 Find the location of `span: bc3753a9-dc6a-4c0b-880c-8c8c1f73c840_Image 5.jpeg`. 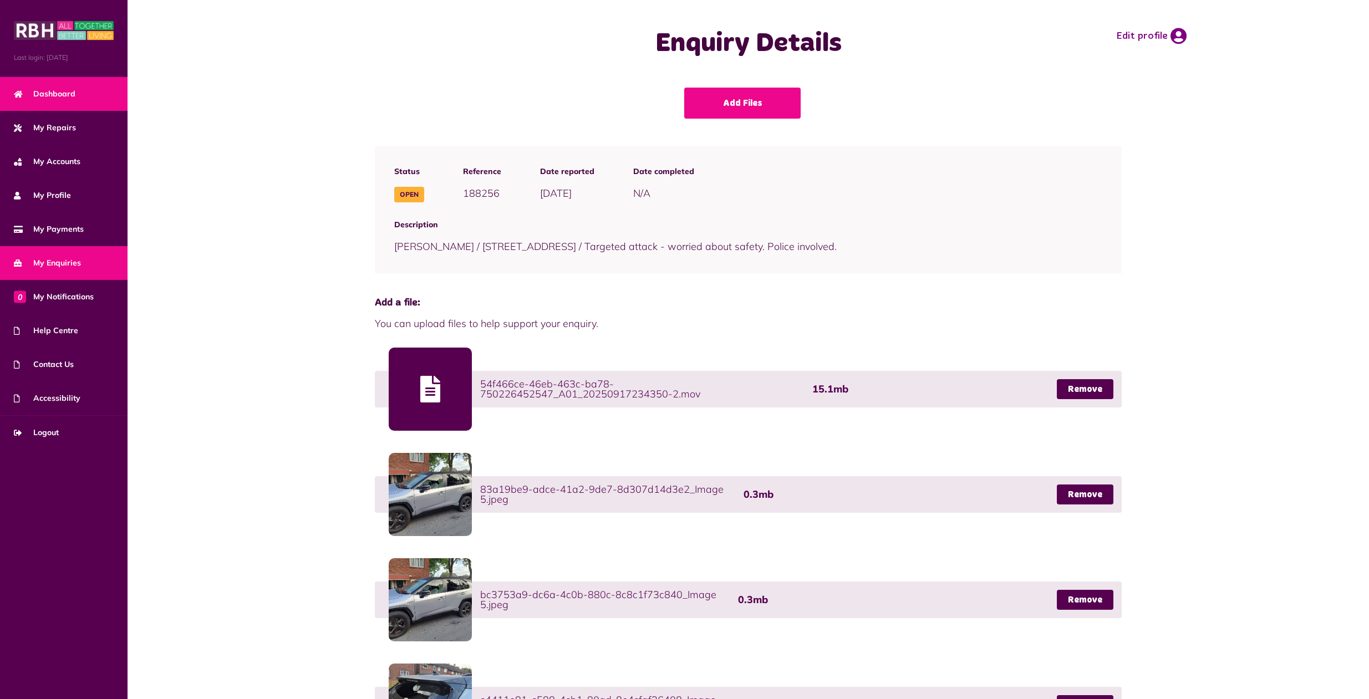

span: bc3753a9-dc6a-4c0b-880c-8c8c1f73c840_Image 5.jpeg is located at coordinates (603, 600).